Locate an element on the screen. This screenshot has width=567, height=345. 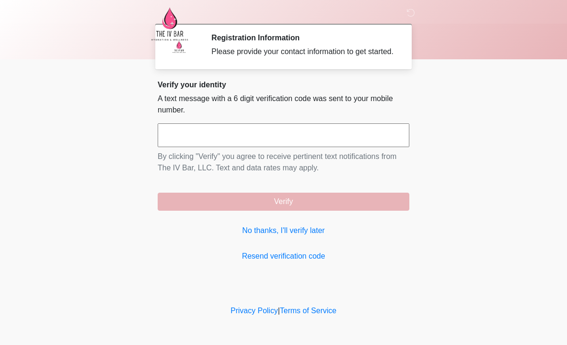
img: The IV Bar, LLC Logo is located at coordinates (170, 24).